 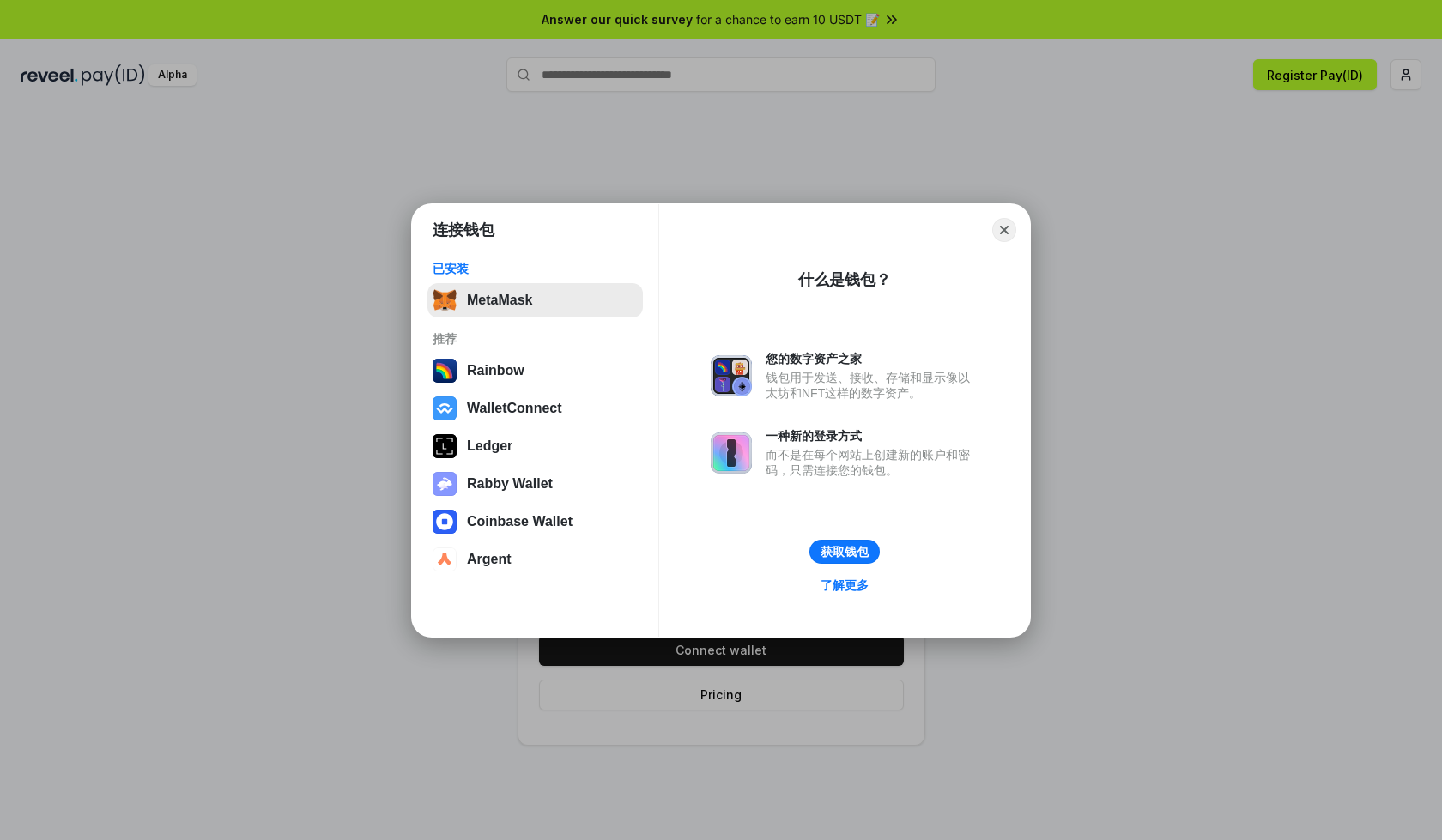 I want to click on button: Rainbow, so click(x=535, y=371).